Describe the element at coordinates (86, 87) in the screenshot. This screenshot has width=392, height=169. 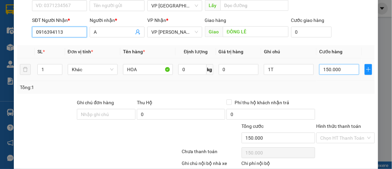
I see `div: Tổng: 1` at that location.